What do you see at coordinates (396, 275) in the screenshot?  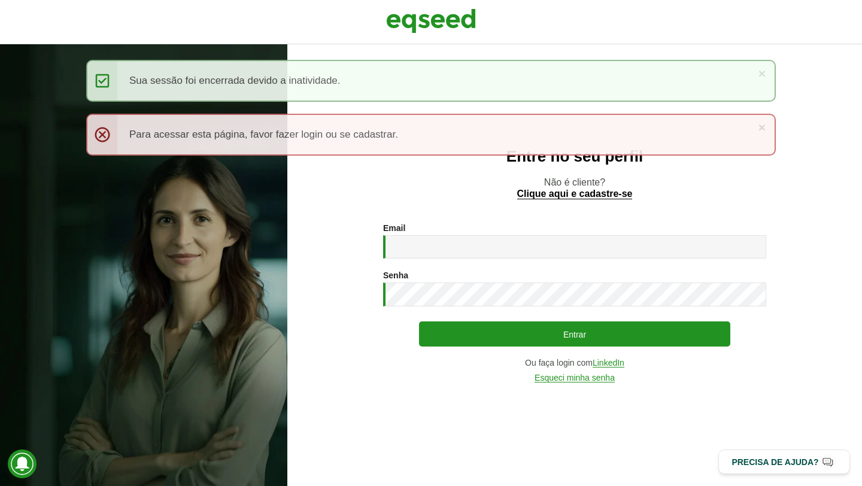 I see `label: Senha` at bounding box center [396, 275].